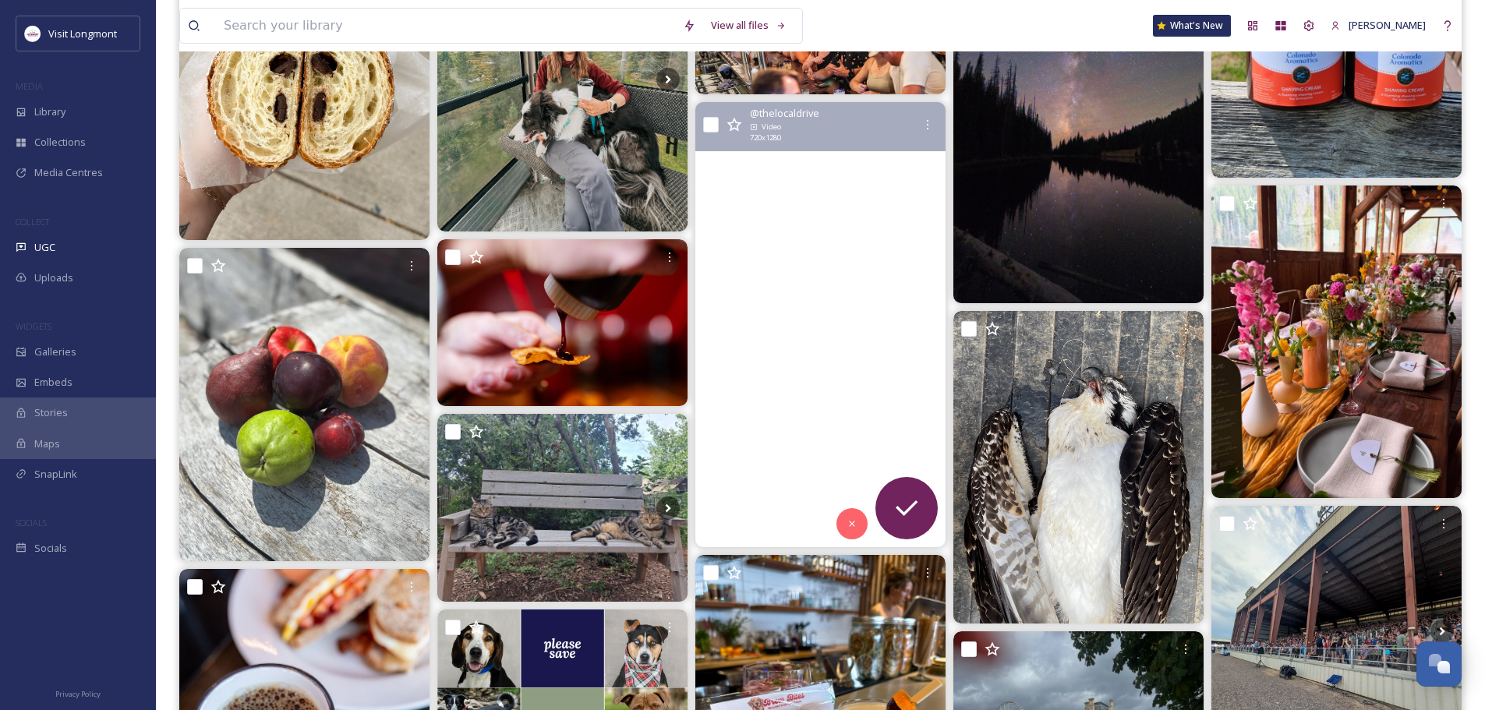 This screenshot has width=1485, height=710. What do you see at coordinates (1439, 664) in the screenshot?
I see `button: Open Chat` at bounding box center [1439, 664].